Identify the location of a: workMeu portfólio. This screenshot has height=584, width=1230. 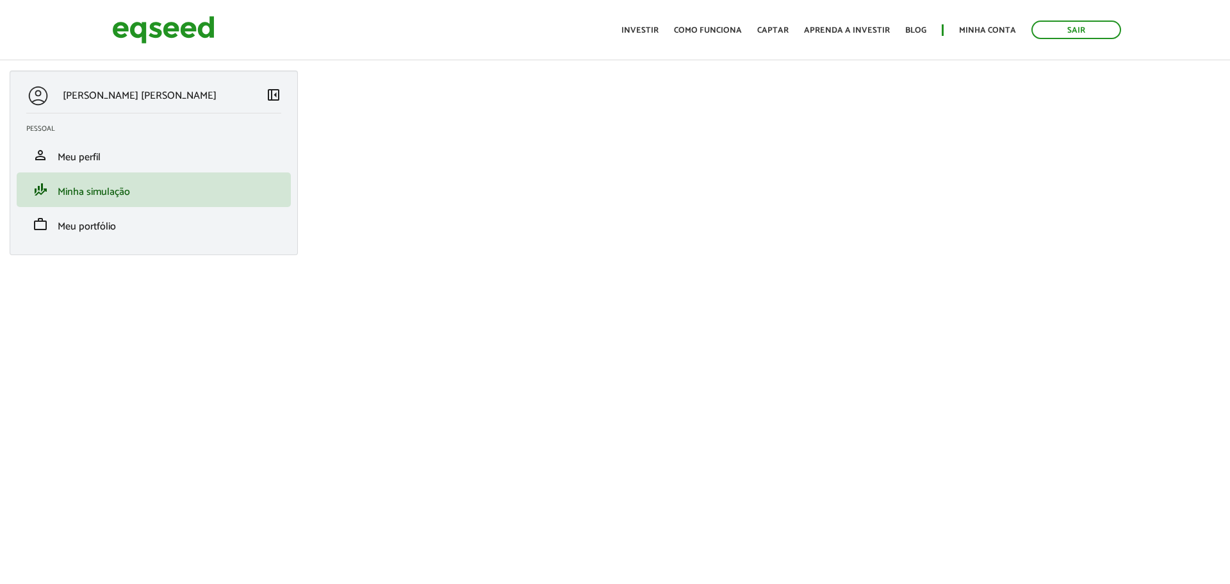
(154, 224).